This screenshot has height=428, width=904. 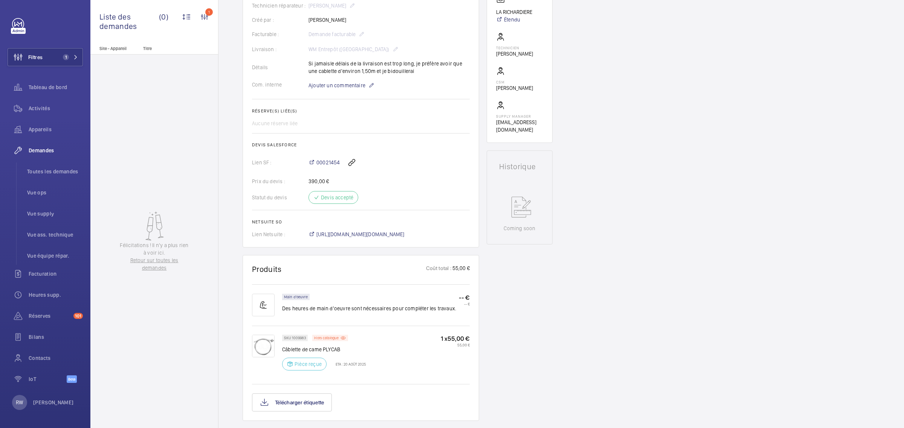 What do you see at coordinates (369, 309) in the screenshot?
I see `p: Des heures de main d'oeuvre sont nécessaires pour compléter les travaux.` at bounding box center [369, 309].